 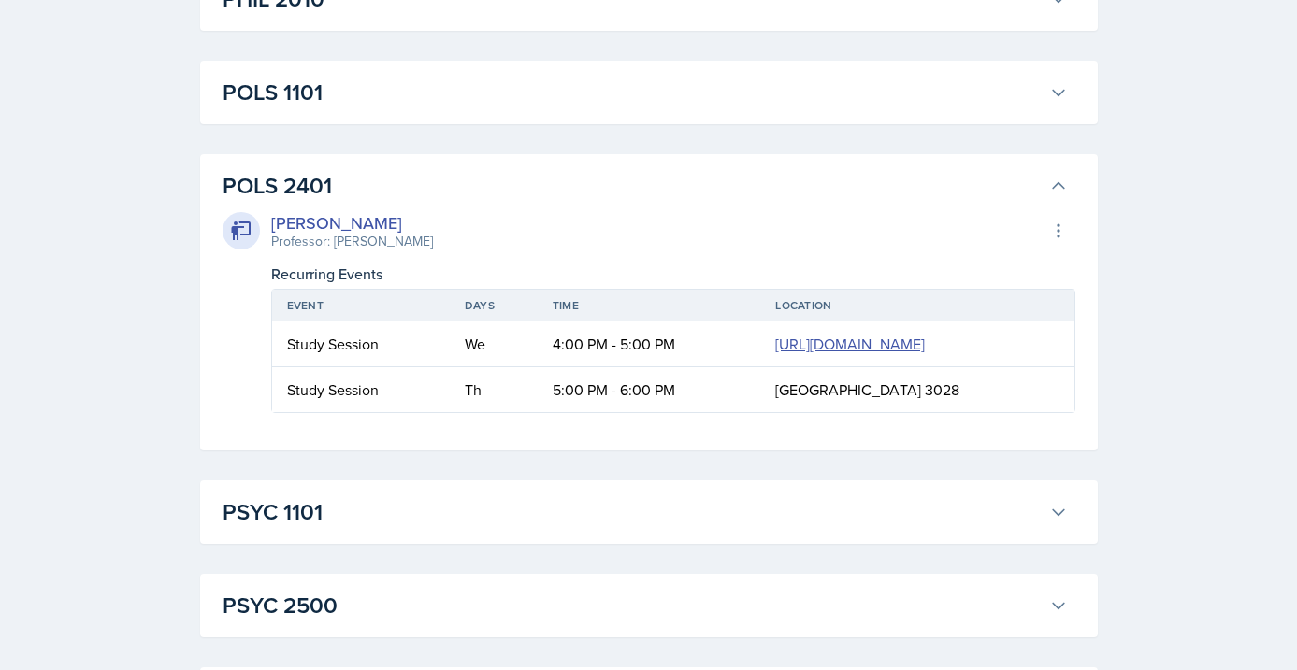 I want to click on button: POLS 2401, so click(x=645, y=186).